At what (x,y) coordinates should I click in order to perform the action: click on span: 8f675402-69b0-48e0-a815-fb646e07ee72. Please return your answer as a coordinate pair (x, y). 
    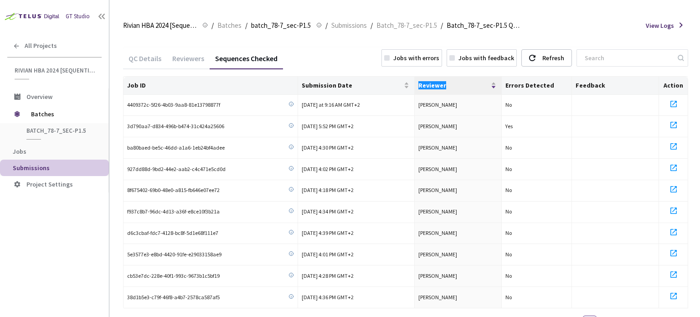
    Looking at the image, I should click on (173, 190).